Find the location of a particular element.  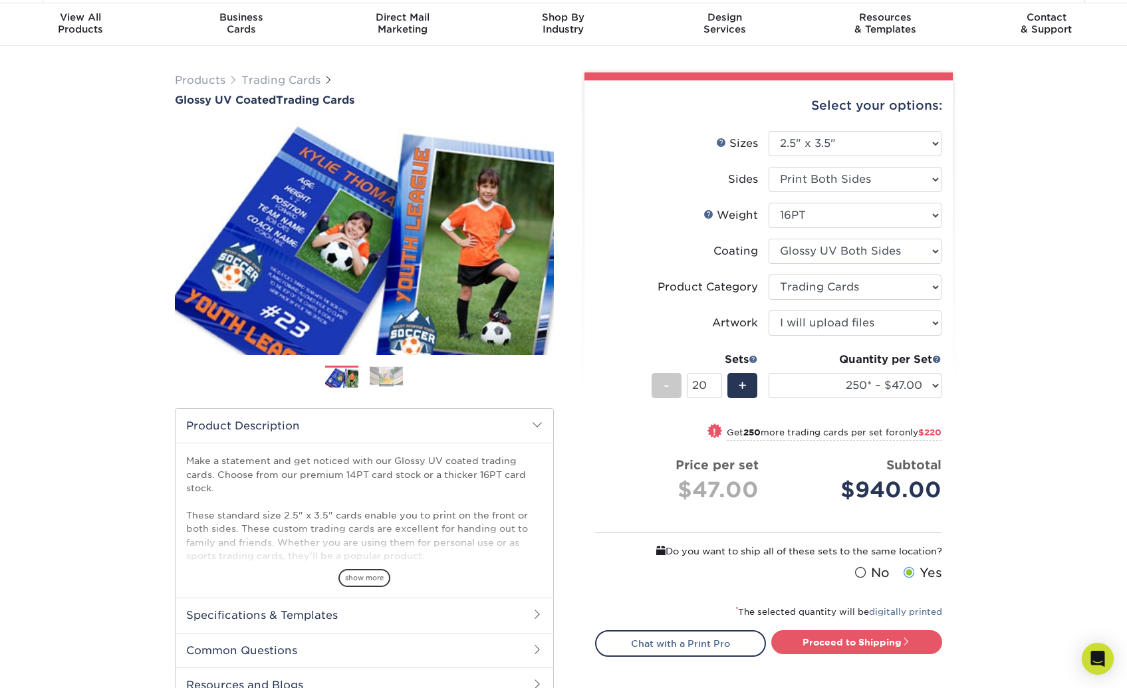

a: Glossy UV CoatedTrading Cards is located at coordinates (364, 100).